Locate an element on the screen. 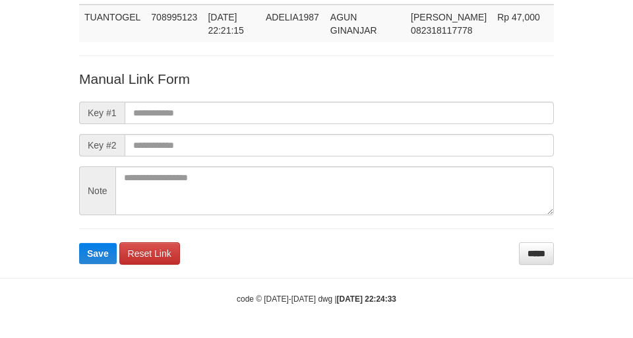  span: Note is located at coordinates (97, 191).